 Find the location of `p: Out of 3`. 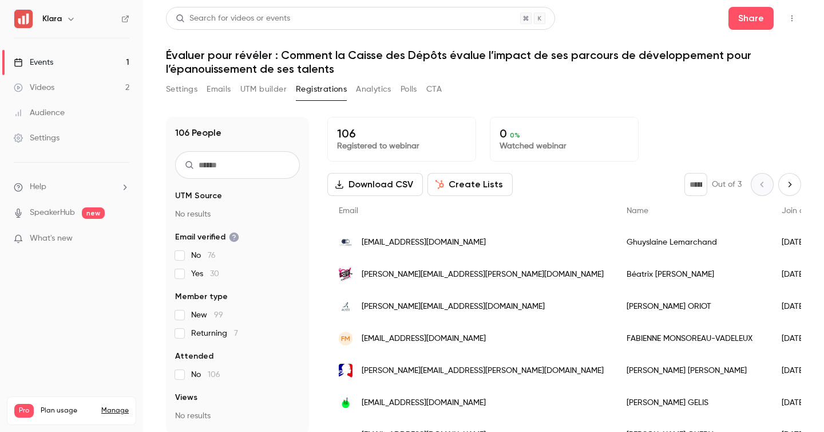

p: Out of 3 is located at coordinates (727, 184).